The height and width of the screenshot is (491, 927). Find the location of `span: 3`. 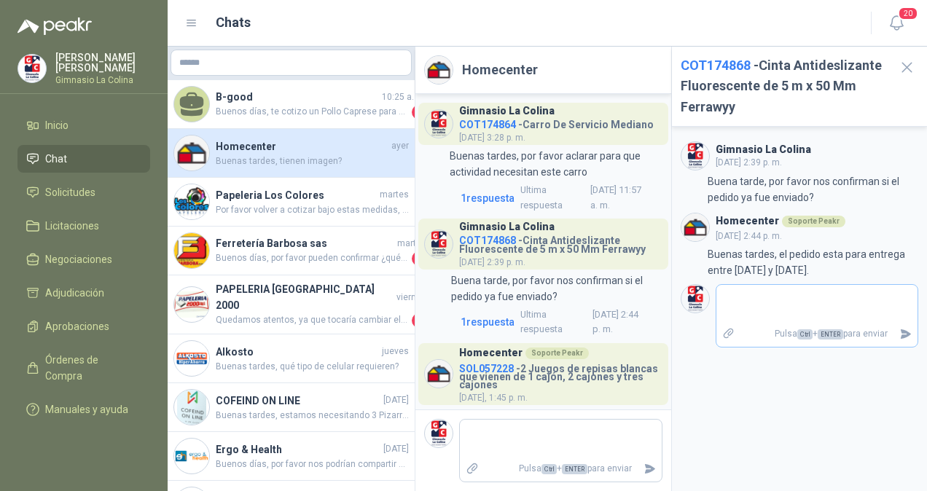

span: 3 is located at coordinates (419, 321).